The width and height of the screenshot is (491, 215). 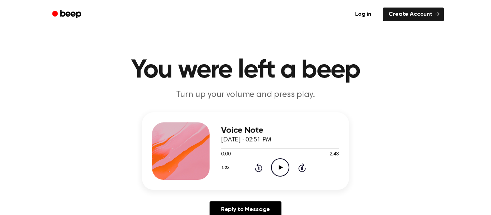 What do you see at coordinates (246, 70) in the screenshot?
I see `h1: You were left a beep` at bounding box center [246, 70].